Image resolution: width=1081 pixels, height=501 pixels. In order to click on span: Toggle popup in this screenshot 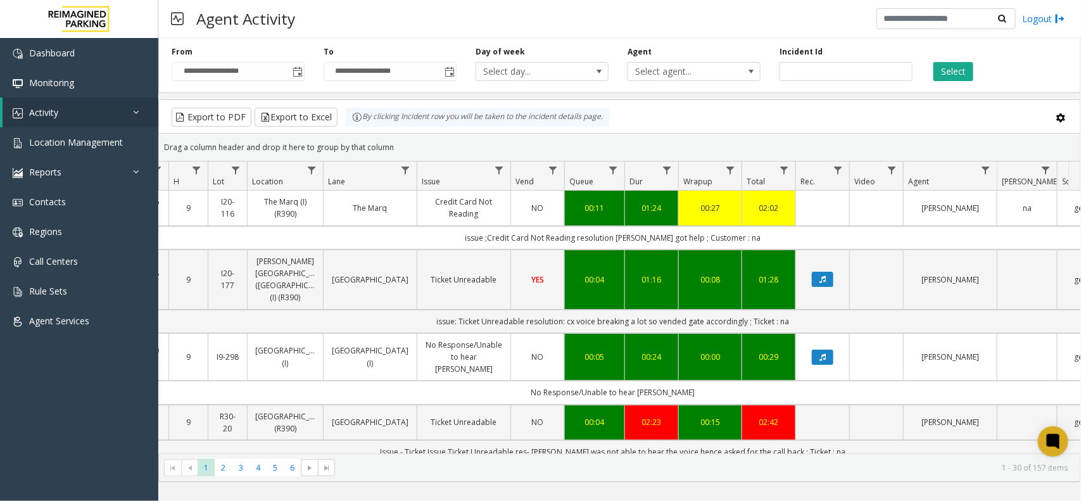, I will do `click(449, 72)`.